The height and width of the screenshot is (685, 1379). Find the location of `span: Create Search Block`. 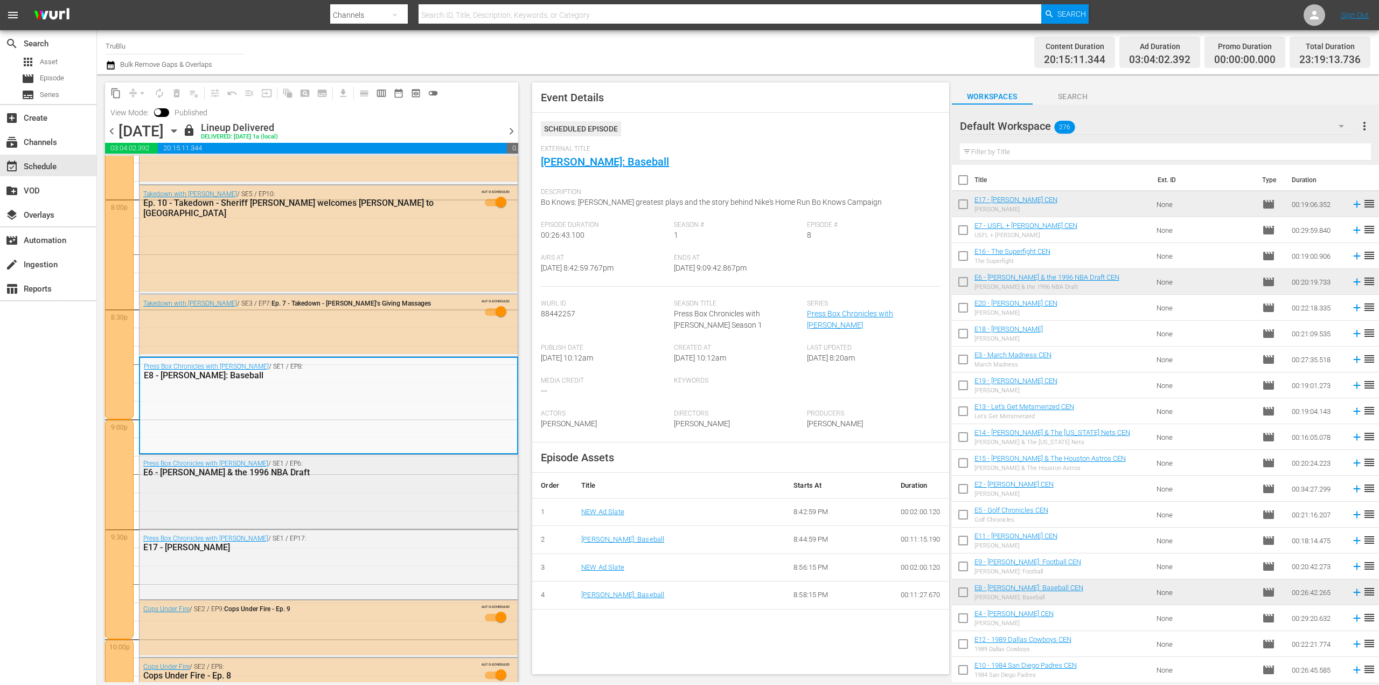

span: Create Search Block is located at coordinates (305, 93).